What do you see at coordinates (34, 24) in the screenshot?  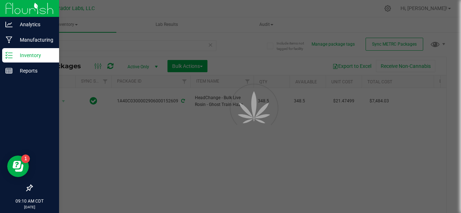 I see `p: Analytics` at bounding box center [34, 24].